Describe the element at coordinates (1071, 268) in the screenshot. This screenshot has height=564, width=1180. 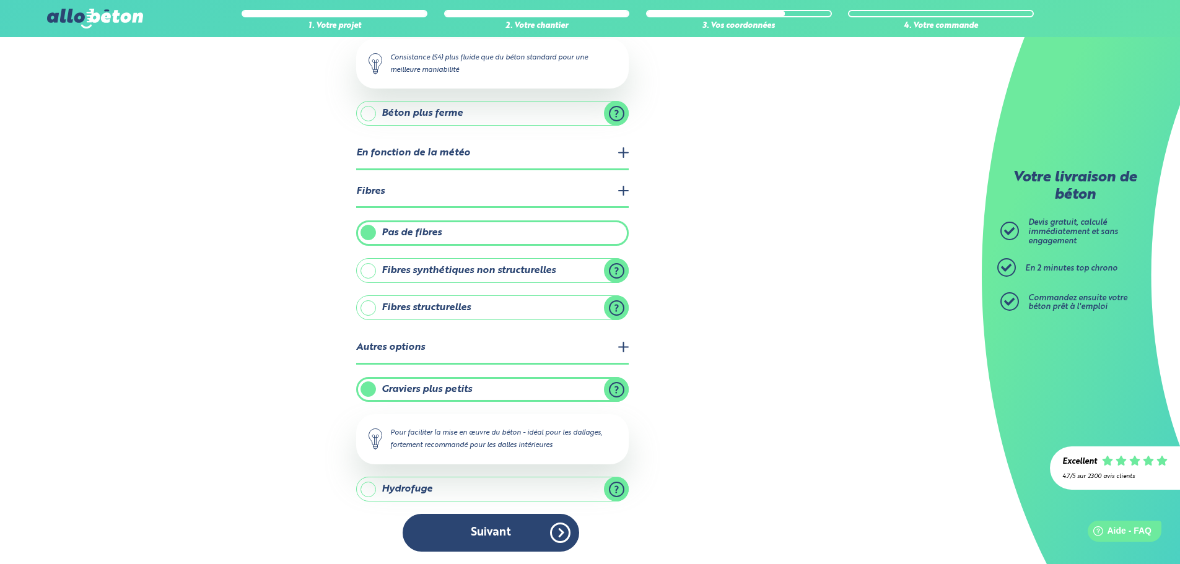
I see `span: En 2 minutes top chrono` at that location.